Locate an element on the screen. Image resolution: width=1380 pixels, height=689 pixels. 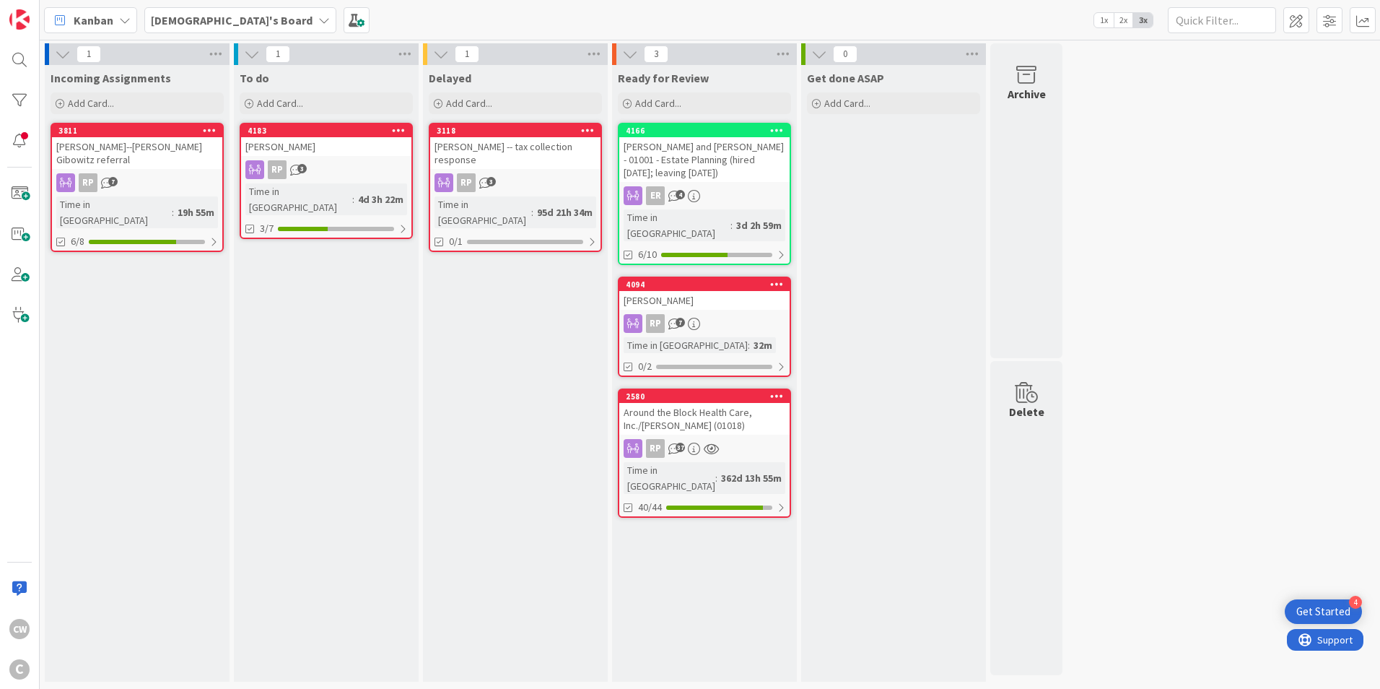
div: 32m is located at coordinates (763, 345).